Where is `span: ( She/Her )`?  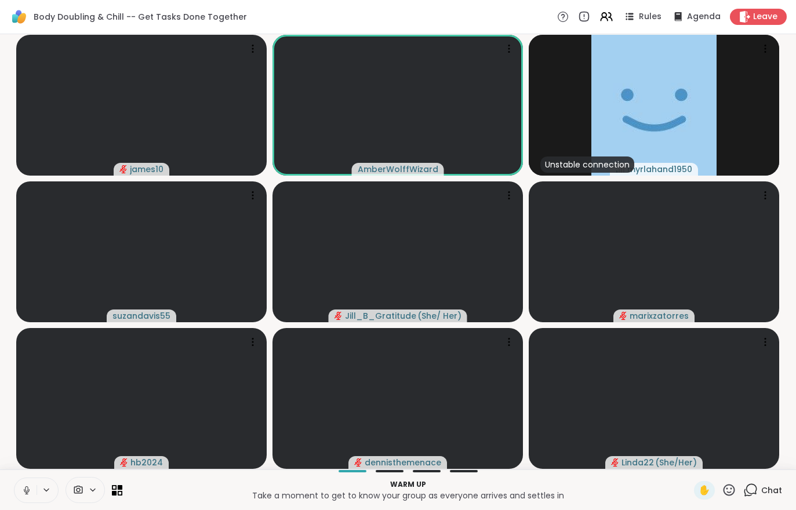
span: ( She/Her ) is located at coordinates (676, 463).